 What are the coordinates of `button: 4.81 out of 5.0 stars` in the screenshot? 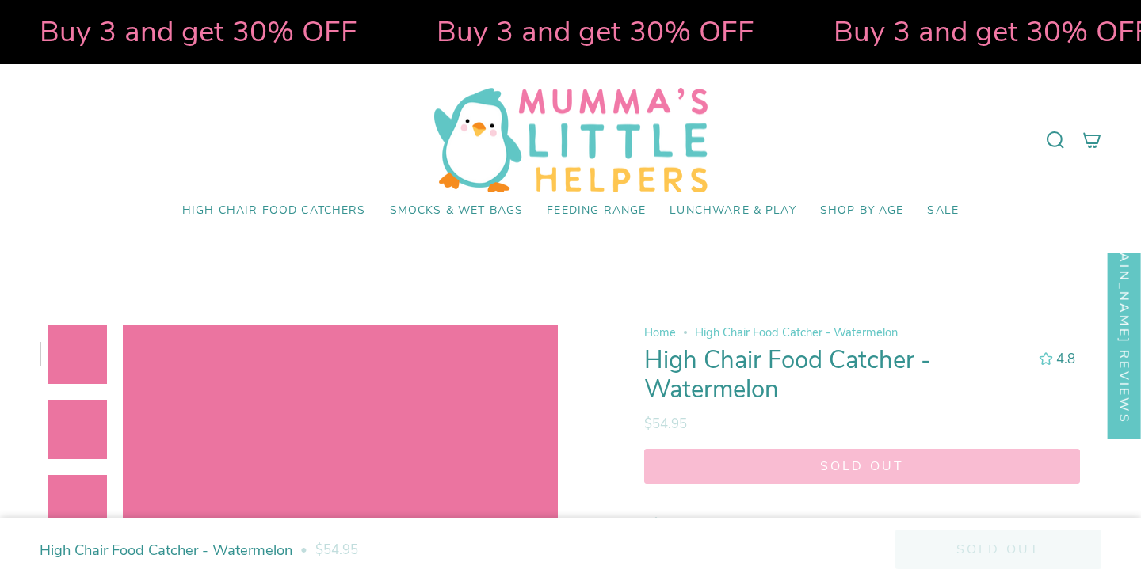 It's located at (1055, 359).